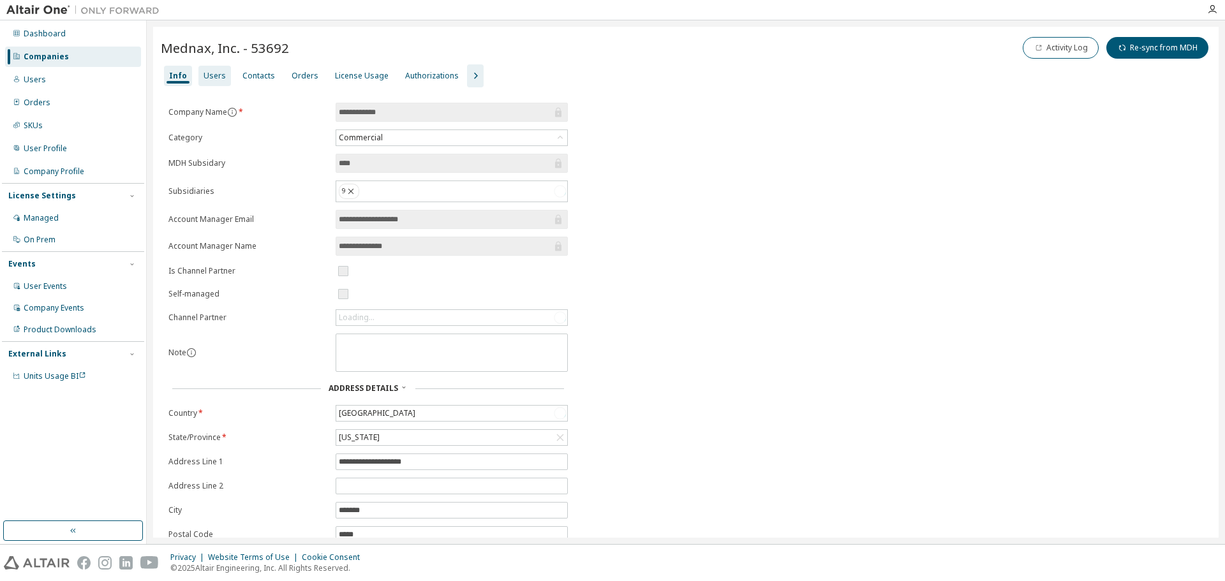  What do you see at coordinates (248, 191) in the screenshot?
I see `label: Subsidiaries` at bounding box center [248, 191].